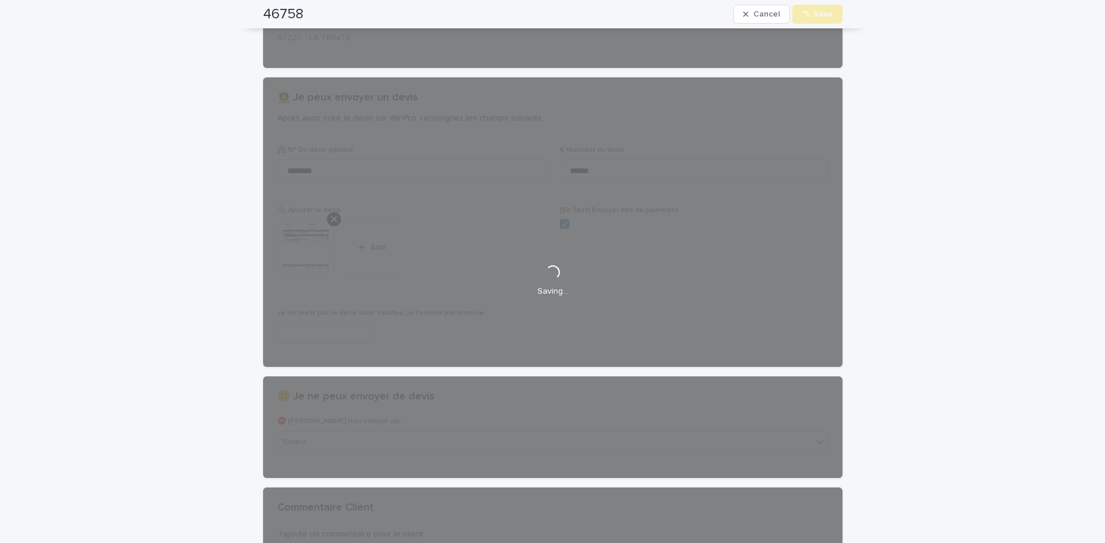 The image size is (1105, 543). What do you see at coordinates (766, 14) in the screenshot?
I see `span: Cancel` at bounding box center [766, 14].